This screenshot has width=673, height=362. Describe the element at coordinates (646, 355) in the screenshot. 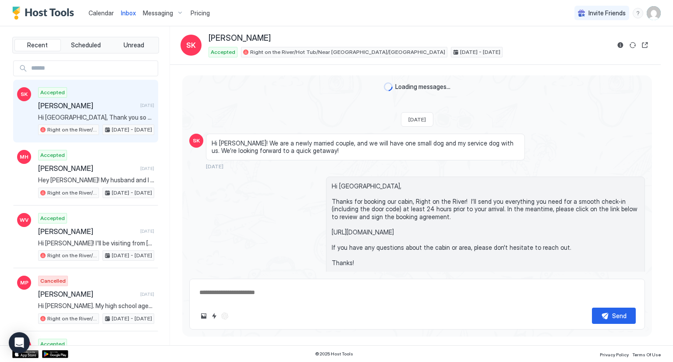

I see `span: Terms Of Use` at that location.